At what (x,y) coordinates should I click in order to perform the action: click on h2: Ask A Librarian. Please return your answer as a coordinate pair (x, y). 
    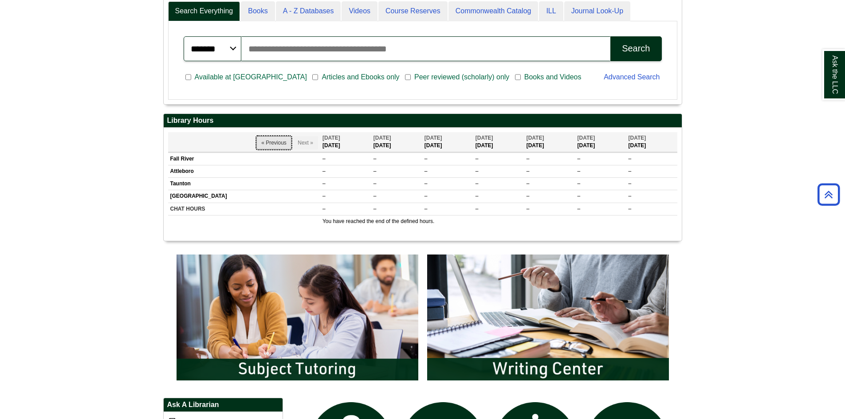
    Looking at the image, I should click on (223, 405).